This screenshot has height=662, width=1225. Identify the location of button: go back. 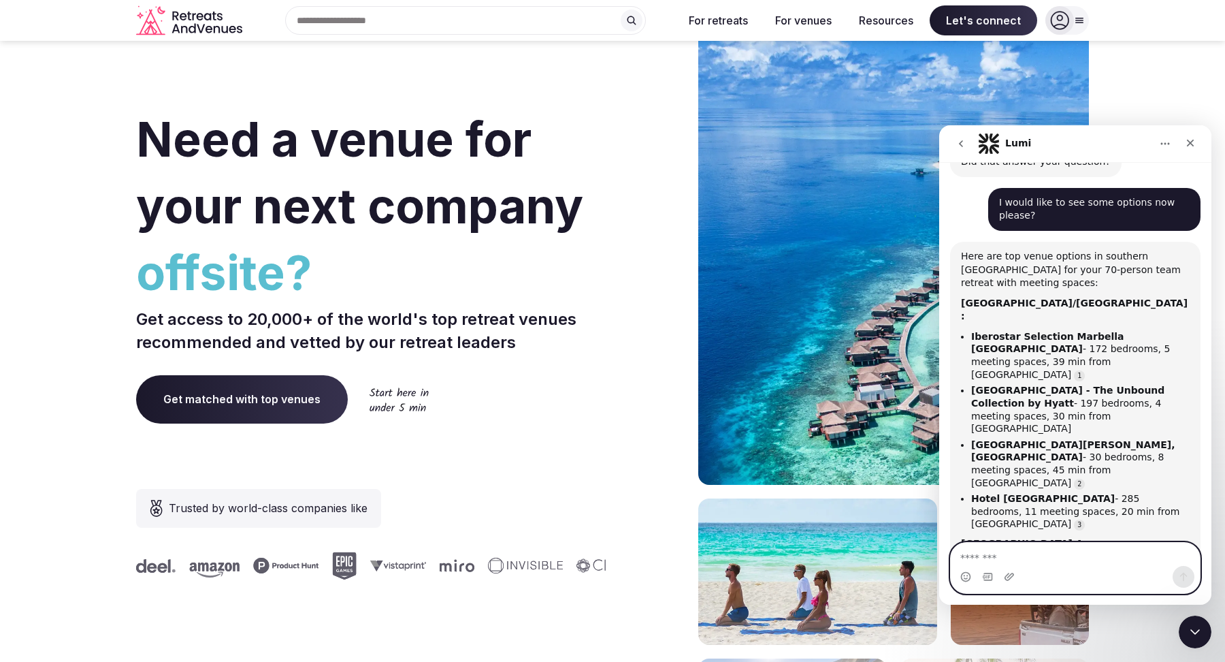
(22, 18).